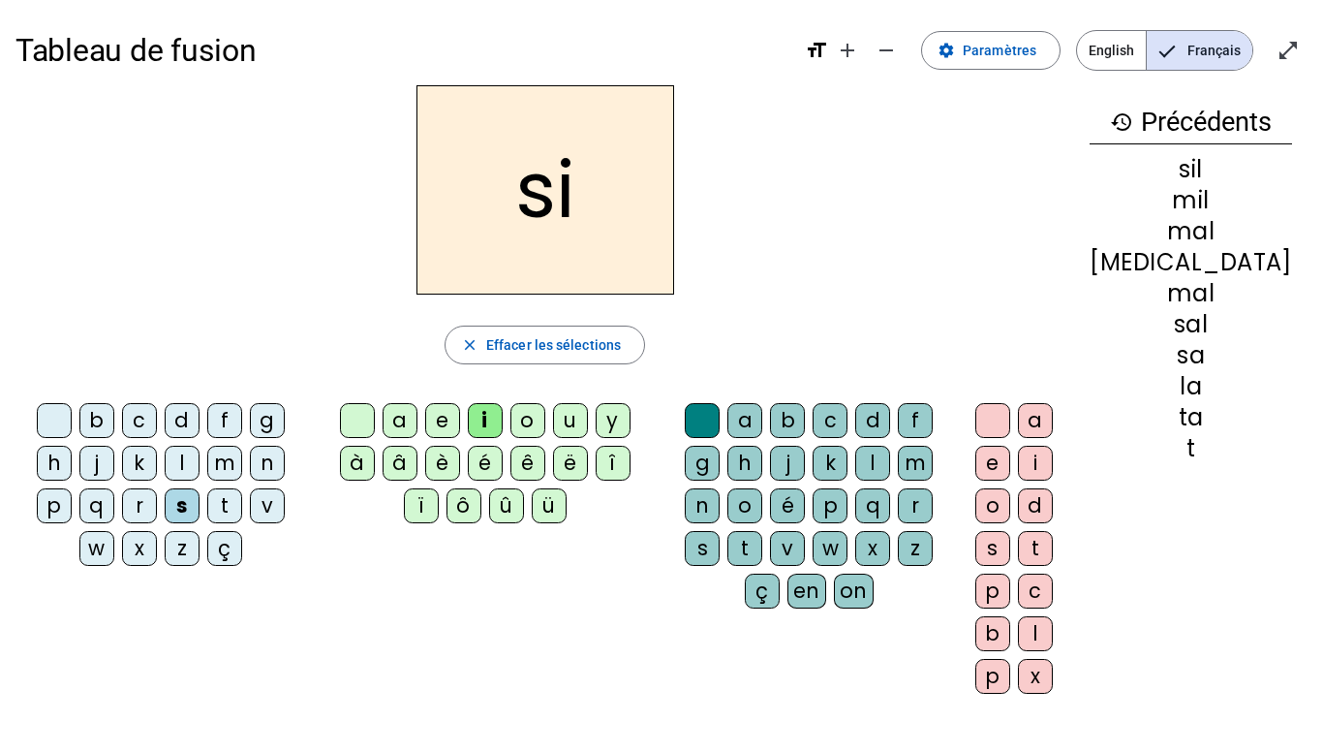 This screenshot has height=753, width=1323. I want to click on div: sa, so click(1190, 355).